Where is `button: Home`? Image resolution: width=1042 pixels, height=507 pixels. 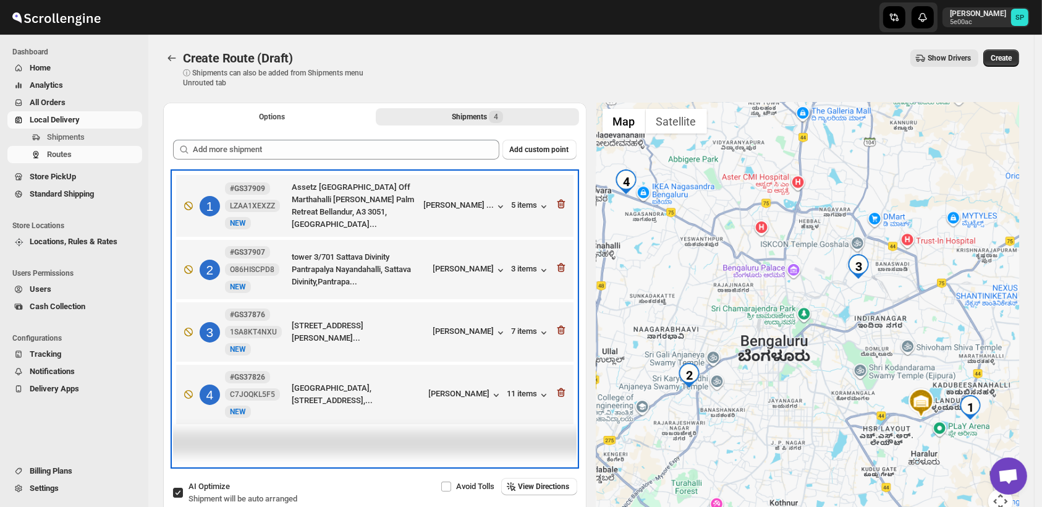 button: Home is located at coordinates (75, 68).